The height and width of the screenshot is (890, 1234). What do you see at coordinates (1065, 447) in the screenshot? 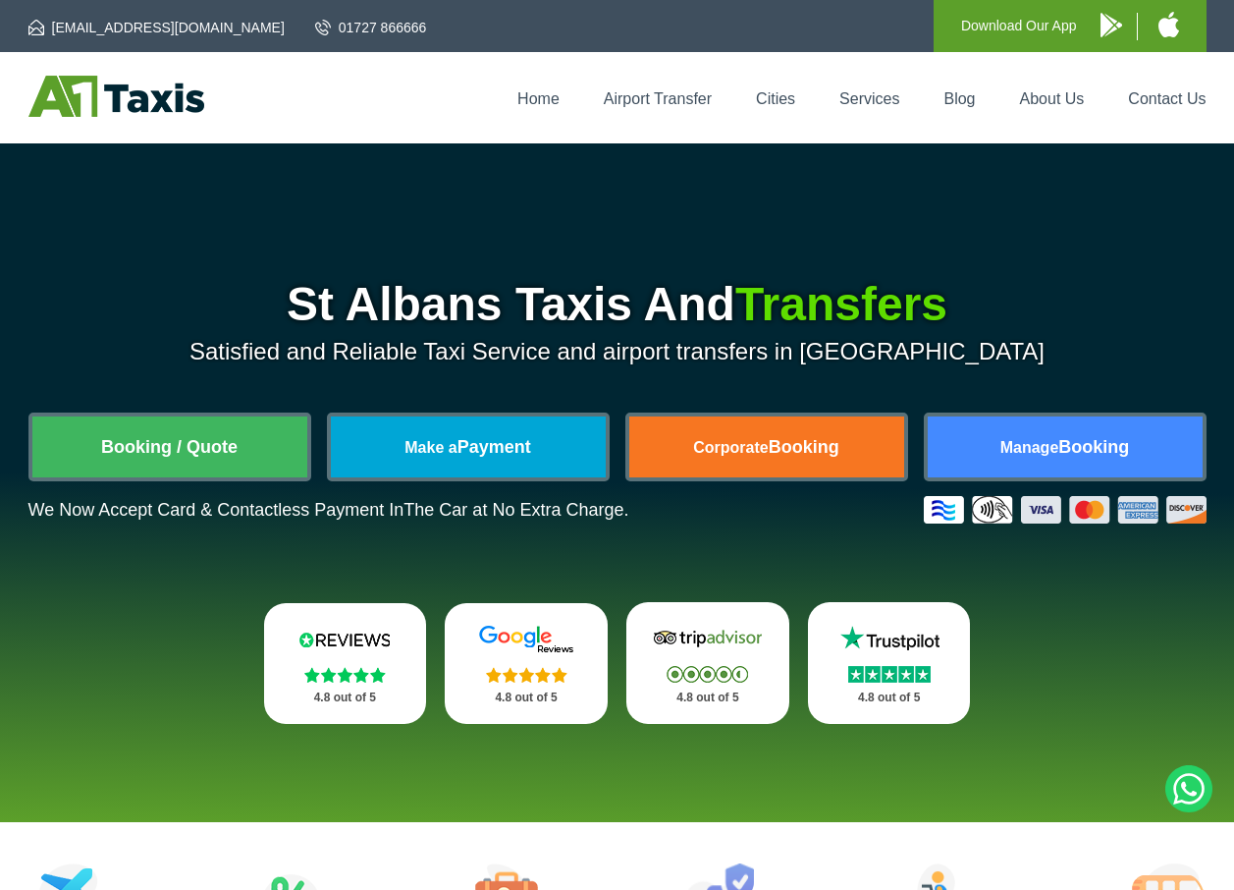
I see `a: ManageBooking` at bounding box center [1065, 447].